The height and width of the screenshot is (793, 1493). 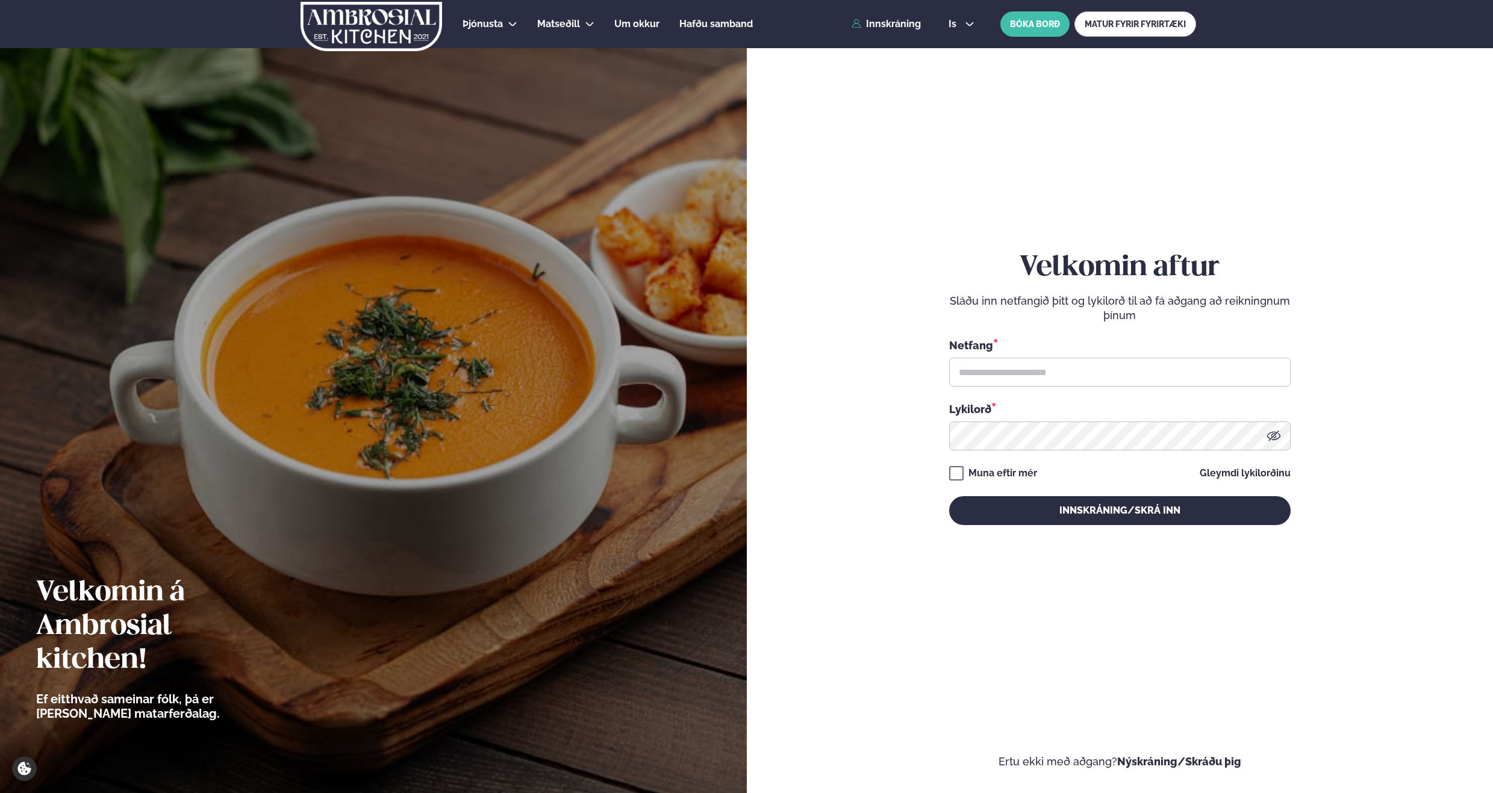 I want to click on div: Lykilorð, so click(x=1120, y=409).